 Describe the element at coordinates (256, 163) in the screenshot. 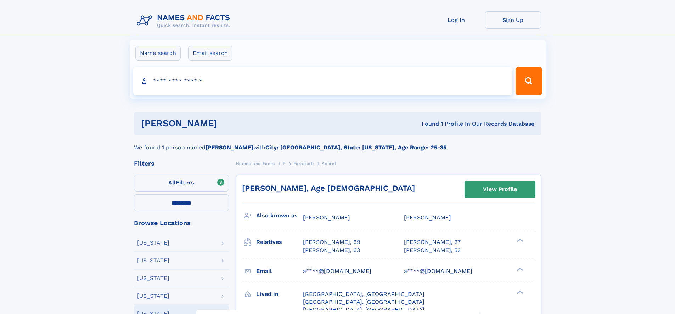

I see `a: Names and Facts` at that location.